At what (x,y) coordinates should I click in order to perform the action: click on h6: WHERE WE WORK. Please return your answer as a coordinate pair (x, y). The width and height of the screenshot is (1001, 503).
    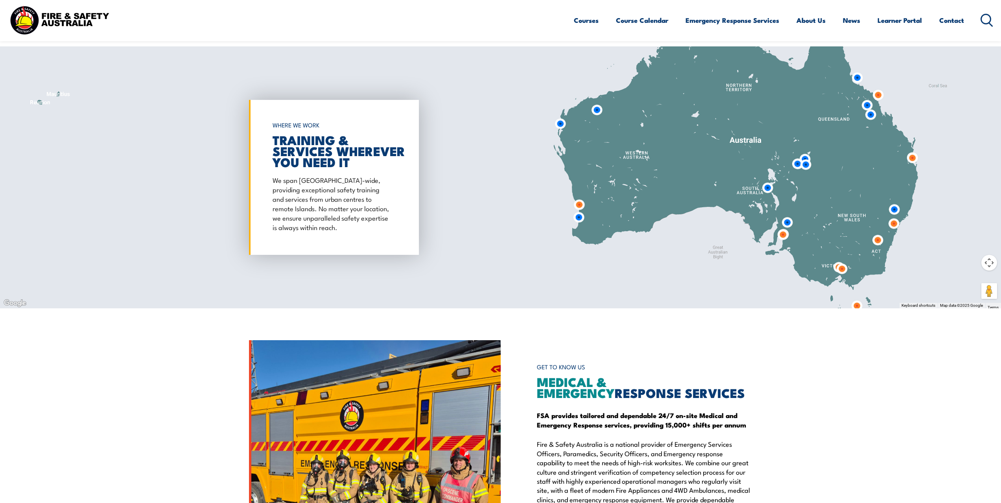
    Looking at the image, I should click on (332, 125).